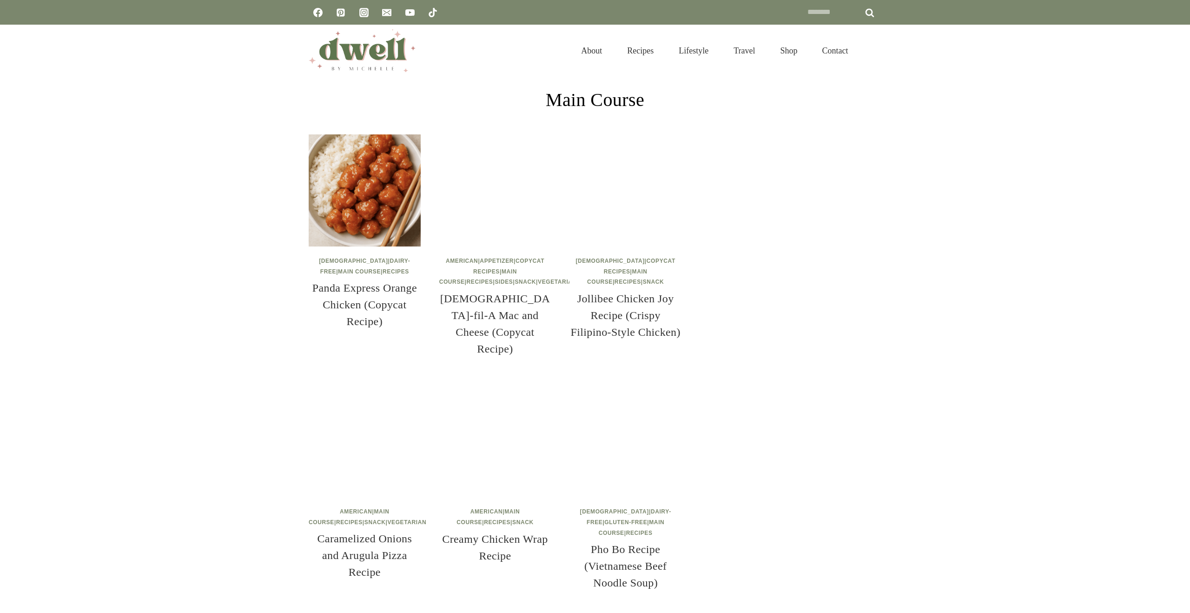  Describe the element at coordinates (595, 100) in the screenshot. I see `h1: Main Course` at that location.